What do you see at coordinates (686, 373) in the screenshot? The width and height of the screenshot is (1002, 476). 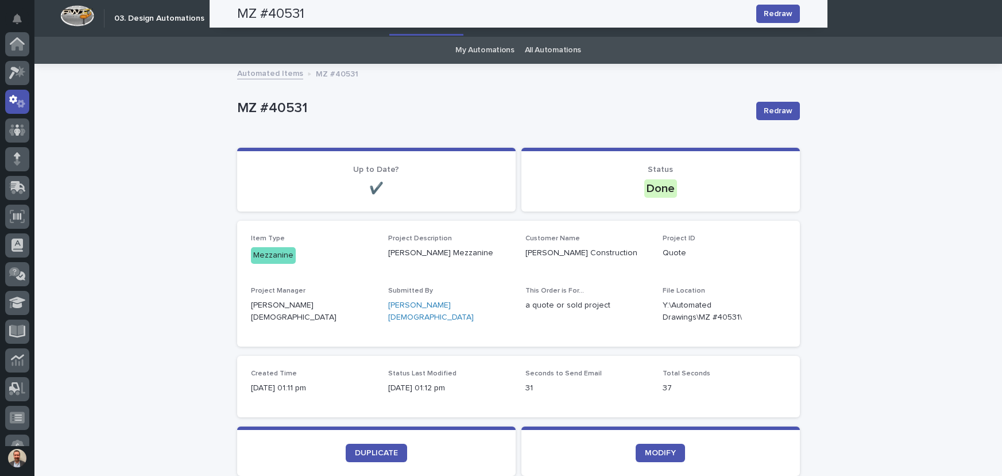 I see `span: Total Seconds` at bounding box center [686, 373].